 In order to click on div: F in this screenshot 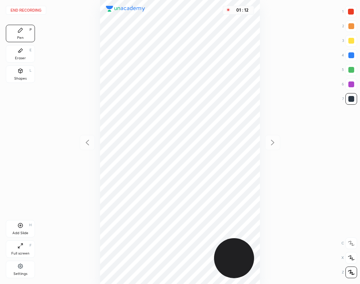, I will do `click(31, 245)`.